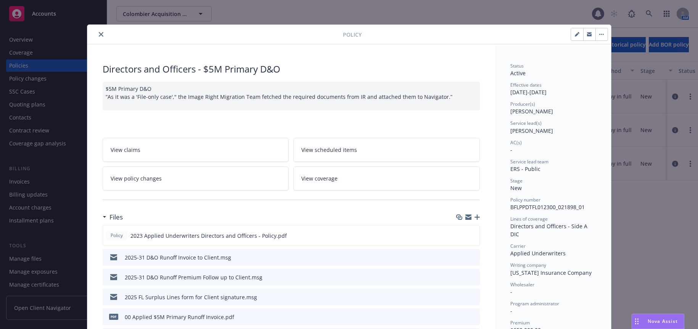  What do you see at coordinates (516, 142) in the screenshot?
I see `span: AC(s)` at bounding box center [516, 142].